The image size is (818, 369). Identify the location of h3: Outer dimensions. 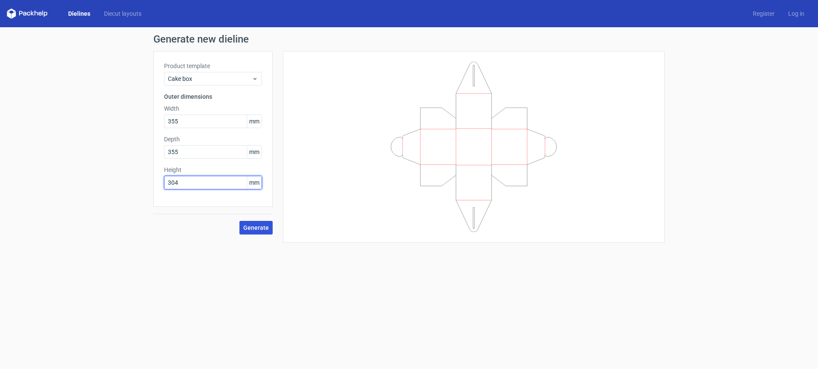
(213, 97).